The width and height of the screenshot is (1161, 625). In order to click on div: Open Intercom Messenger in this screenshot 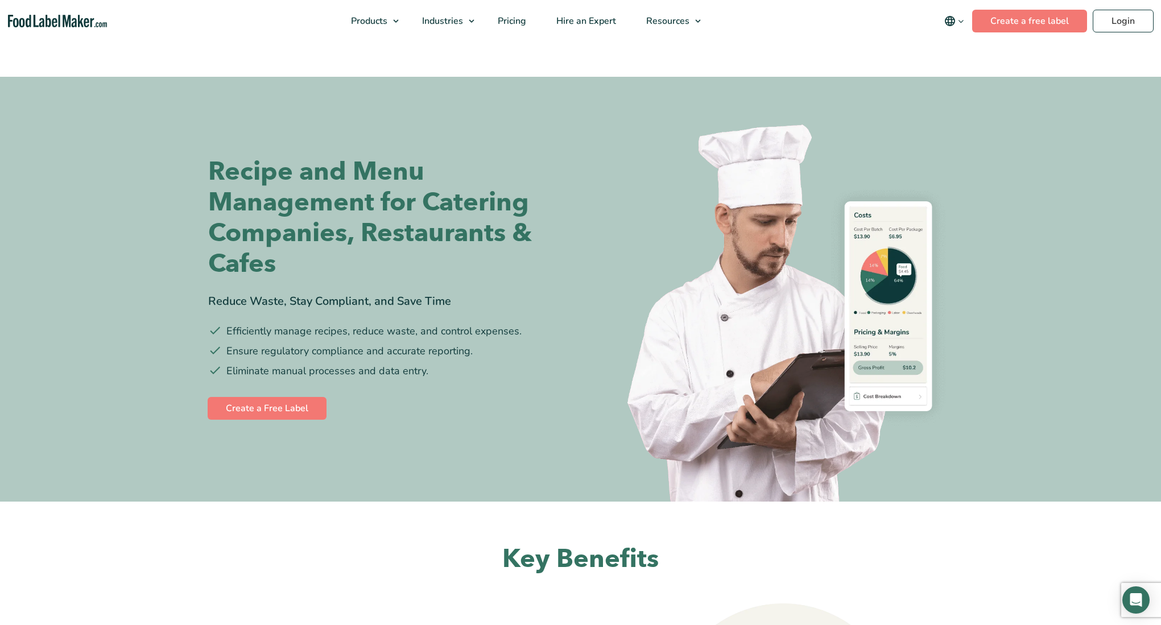, I will do `click(1136, 600)`.